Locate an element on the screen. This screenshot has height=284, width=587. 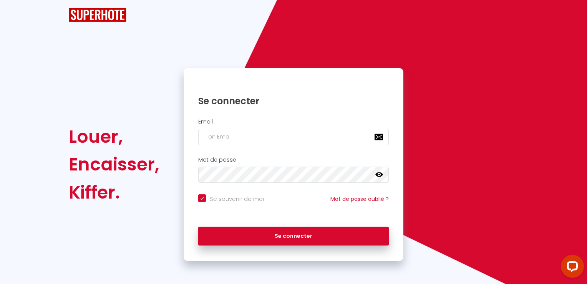
div: Encaisser, is located at coordinates (114, 164).